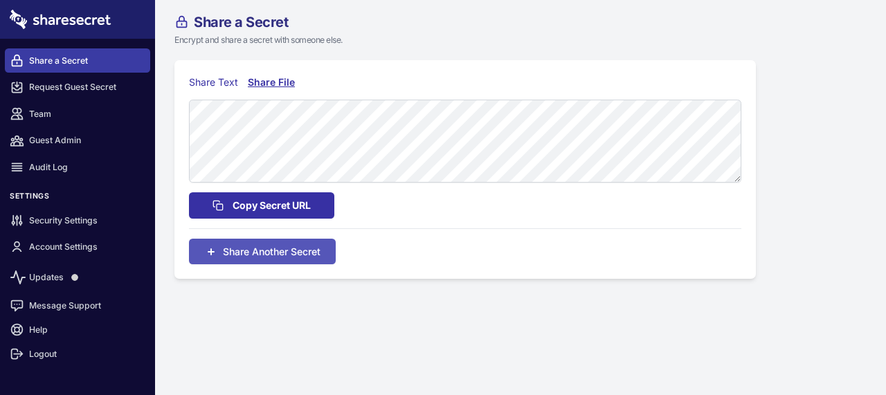 This screenshot has height=395, width=886. I want to click on a: Updates, so click(78, 277).